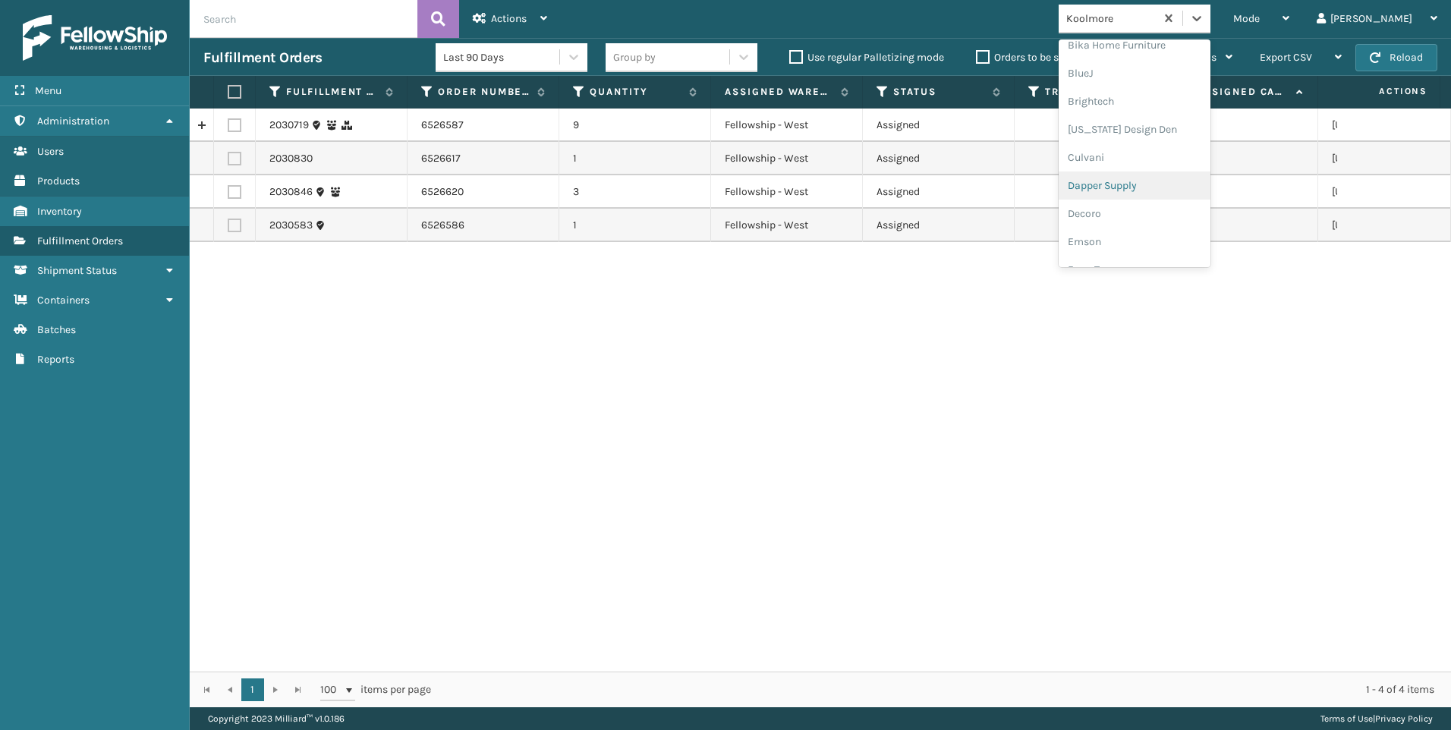 This screenshot has width=1451, height=730. I want to click on div: Culvani, so click(1135, 157).